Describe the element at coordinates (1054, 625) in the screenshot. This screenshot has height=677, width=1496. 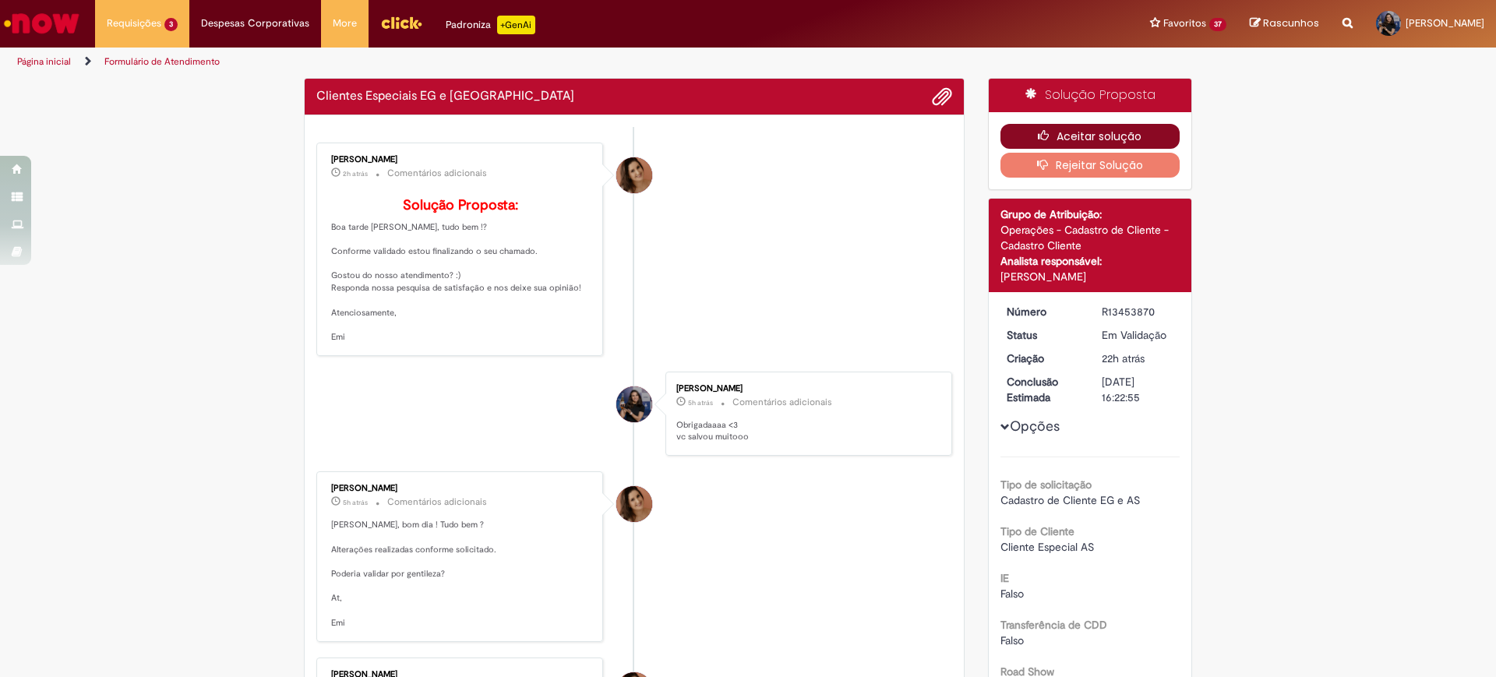
I see `b: Transferência de CDD` at that location.